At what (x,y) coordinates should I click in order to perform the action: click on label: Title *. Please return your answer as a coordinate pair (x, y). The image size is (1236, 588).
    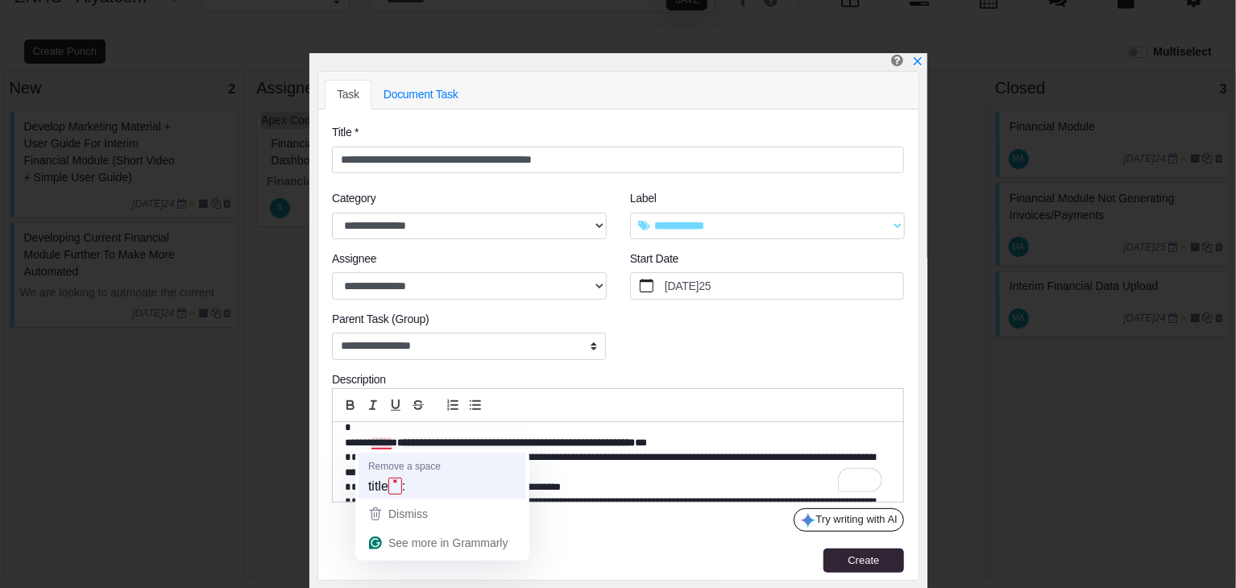
    Looking at the image, I should click on (345, 132).